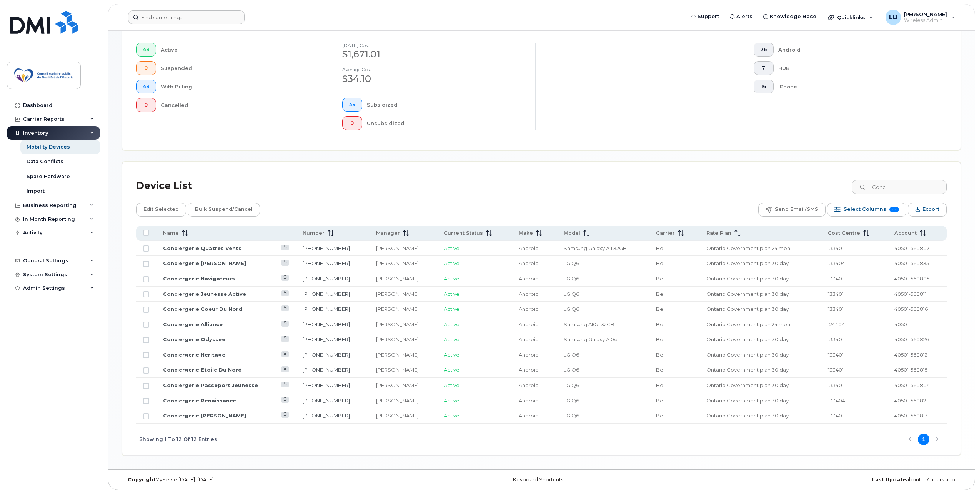 This screenshot has width=979, height=494. I want to click on span: Make, so click(526, 233).